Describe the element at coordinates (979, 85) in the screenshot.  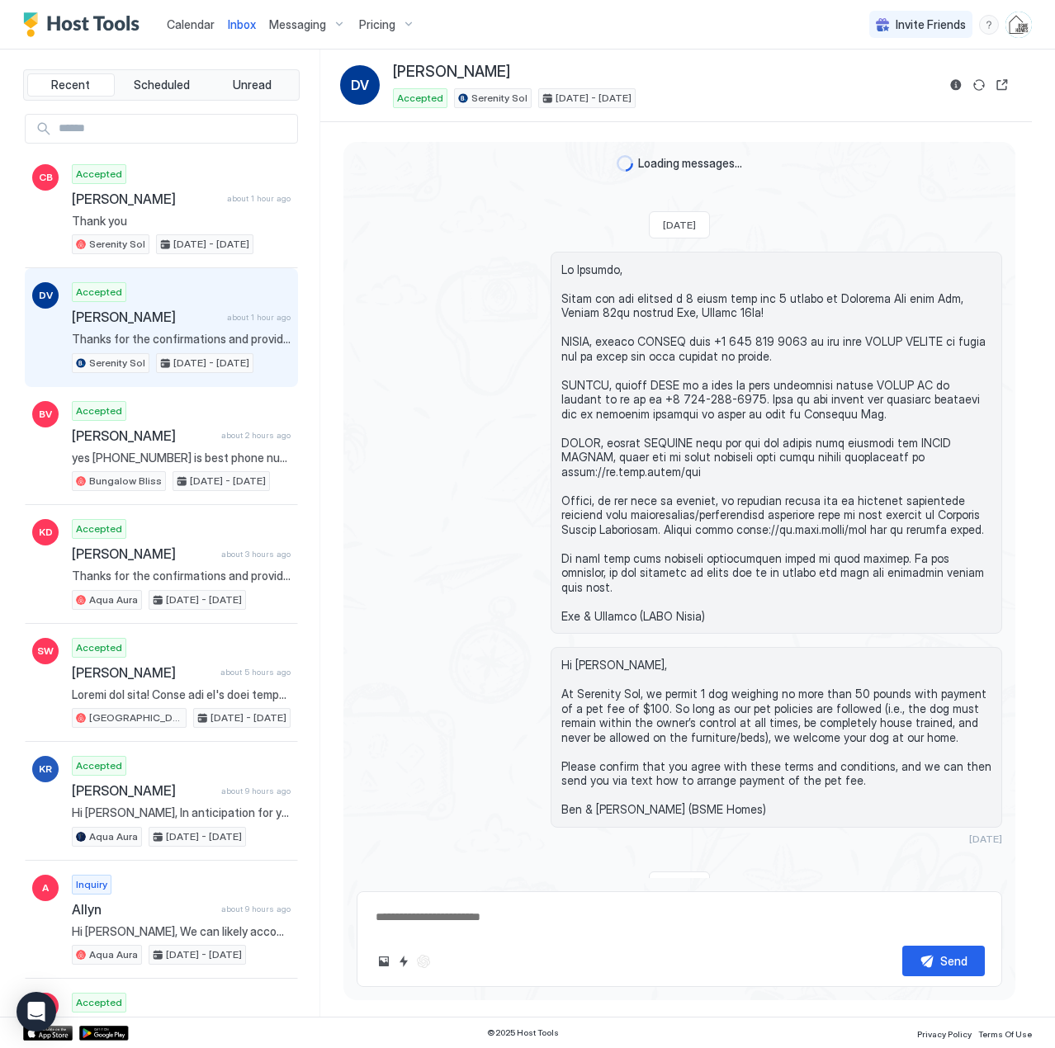
I see `button: Sync reservation` at that location.